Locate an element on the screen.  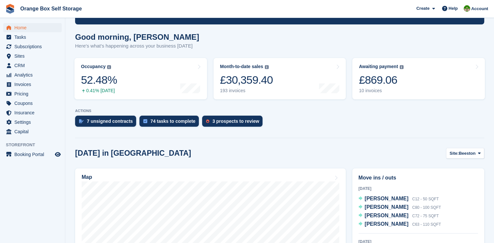
img: stora-icon-8386f47178a22dfd0bd8f6a31ec36ba5ce8667c1dd55bd0f319d3a0aa187defe.svg is located at coordinates (10, 9).